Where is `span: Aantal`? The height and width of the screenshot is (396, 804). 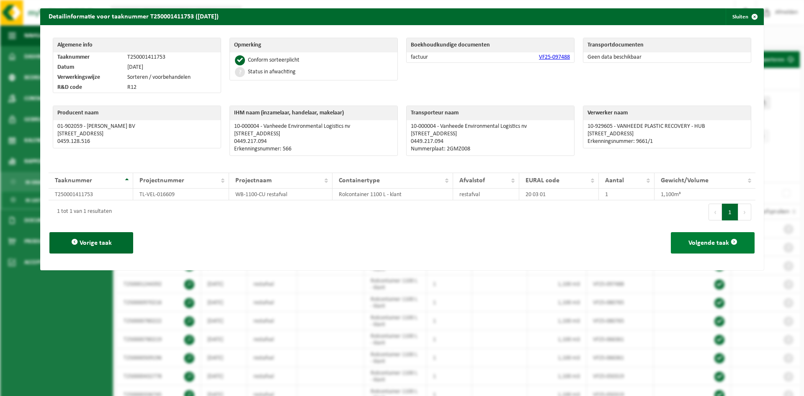 span: Aantal is located at coordinates (614, 180).